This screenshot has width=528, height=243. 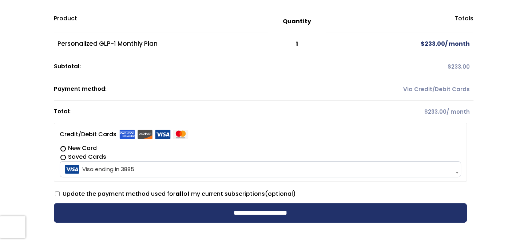 What do you see at coordinates (175, 194) in the screenshot?
I see `label: Update the payment method used for of my current subscriptions` at bounding box center [175, 194].